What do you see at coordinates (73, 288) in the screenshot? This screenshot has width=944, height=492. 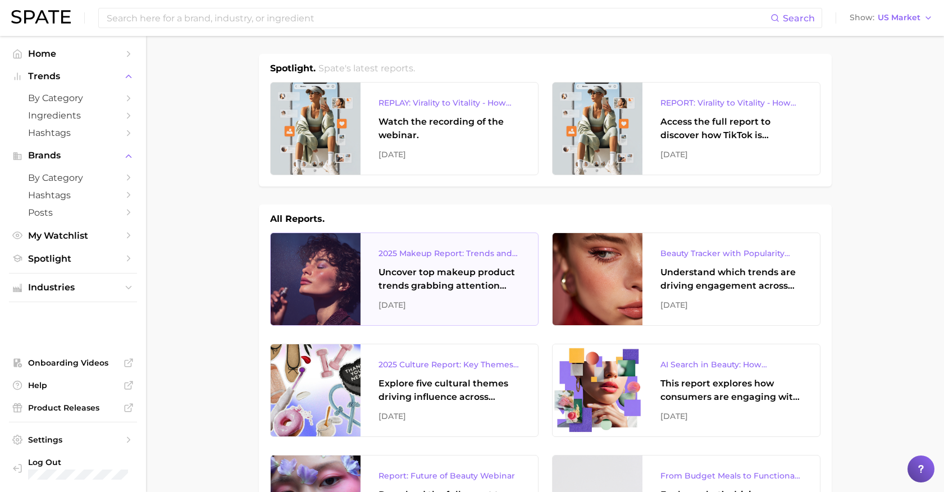 I see `span: Industries` at bounding box center [73, 288].